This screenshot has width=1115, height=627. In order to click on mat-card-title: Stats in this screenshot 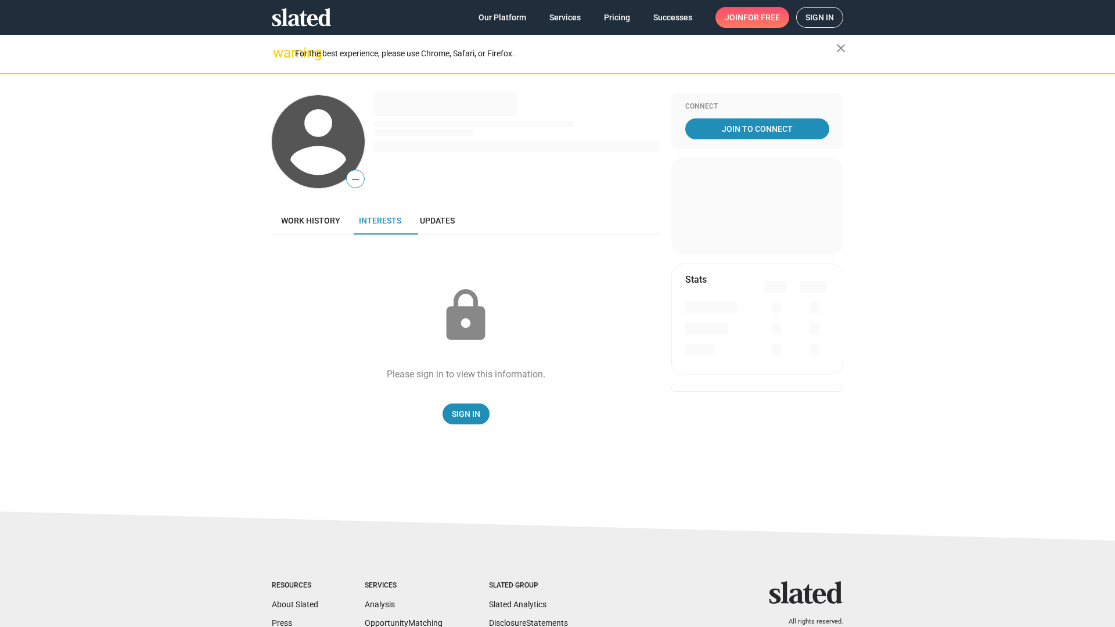, I will do `click(696, 279)`.